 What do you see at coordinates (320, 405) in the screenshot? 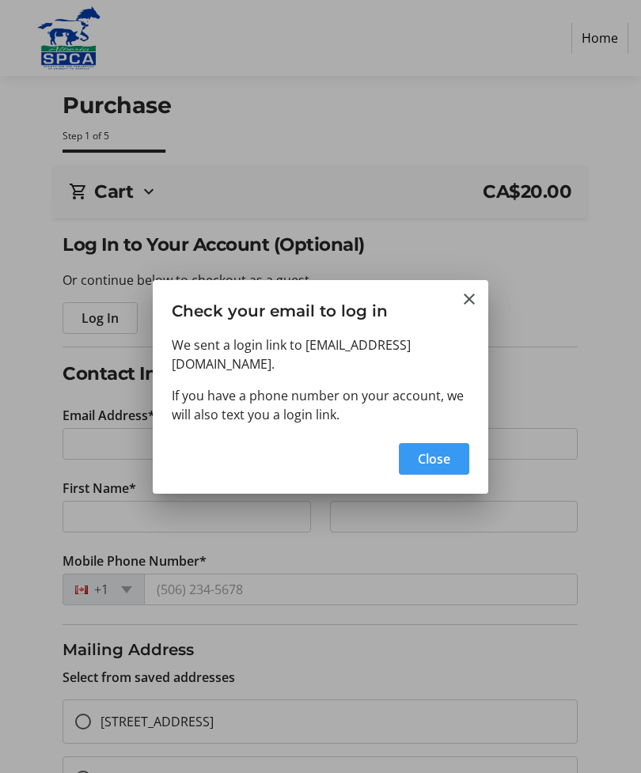
I see `p: If you have a phone number on your account, we will also text you a login link.` at bounding box center [320, 405].